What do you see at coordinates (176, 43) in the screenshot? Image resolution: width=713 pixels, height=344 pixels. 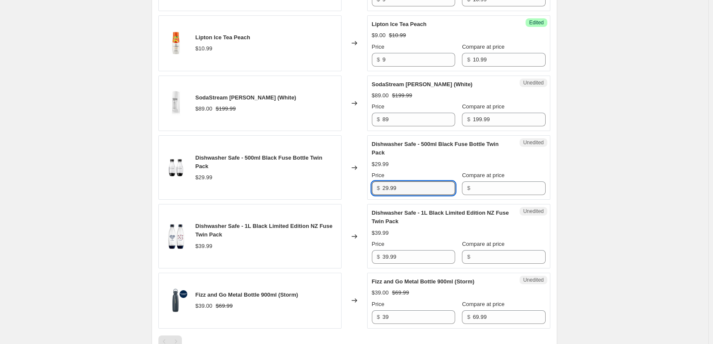 I see `img: Lipton_Peach_065bce5a-1f72-40f8-a5f4-2fe8f4c28f98_80x.png` at bounding box center [176, 43].